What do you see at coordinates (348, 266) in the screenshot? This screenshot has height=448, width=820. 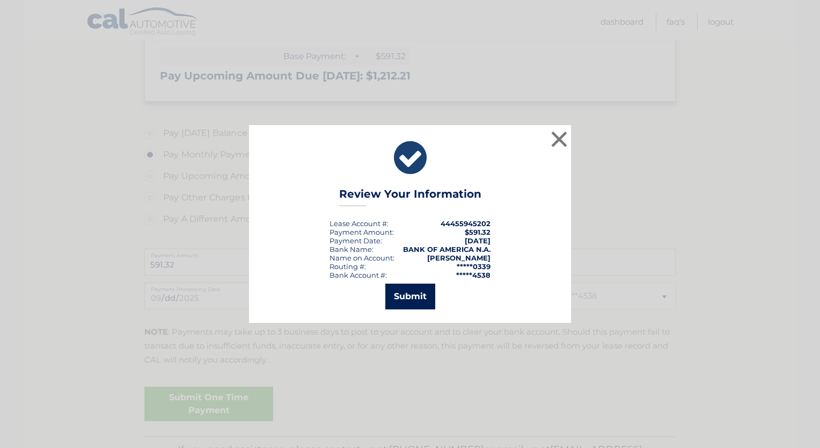 I see `div: Routing #:` at bounding box center [348, 266].